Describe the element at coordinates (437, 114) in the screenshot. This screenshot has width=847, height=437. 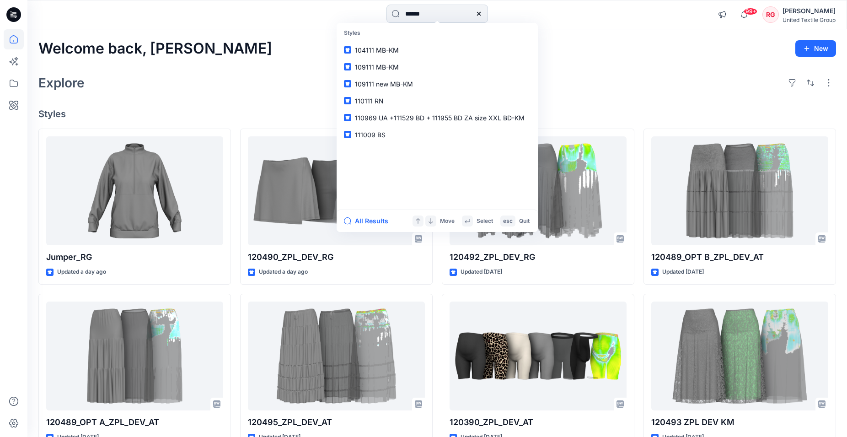
I see `h4: Styles` at that location.